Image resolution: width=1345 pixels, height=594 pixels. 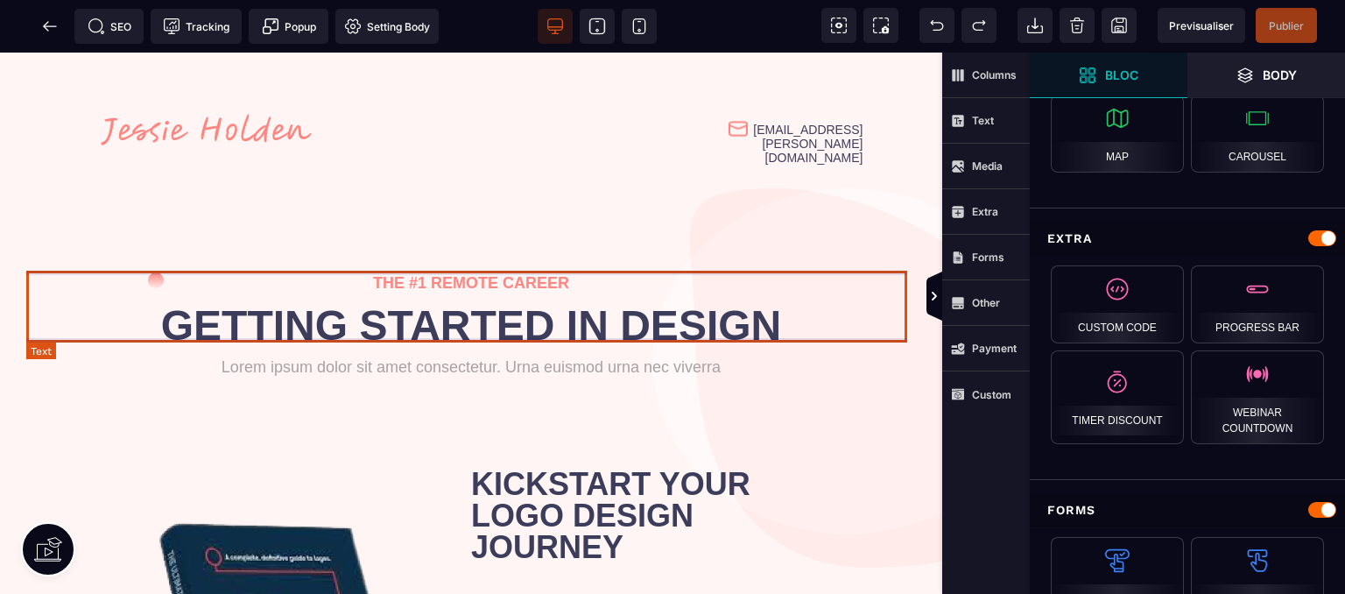 I want to click on img: 7846bf60b50d1368bc4f2c111ceec227_logo.png, so click(x=206, y=77).